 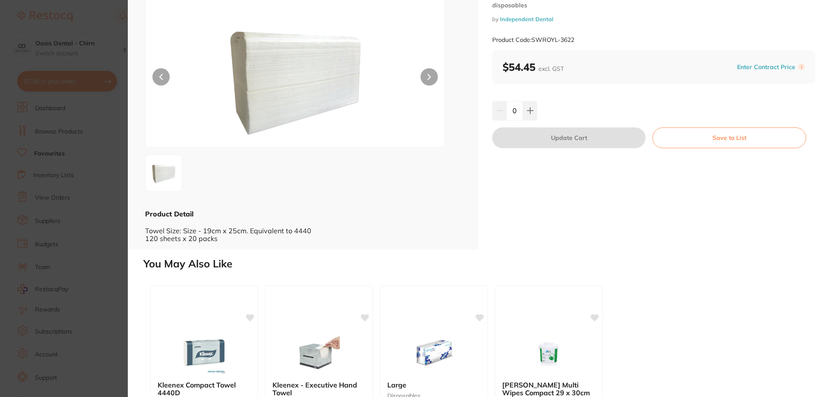 What do you see at coordinates (730, 138) in the screenshot?
I see `button: Save to List` at bounding box center [730, 138].